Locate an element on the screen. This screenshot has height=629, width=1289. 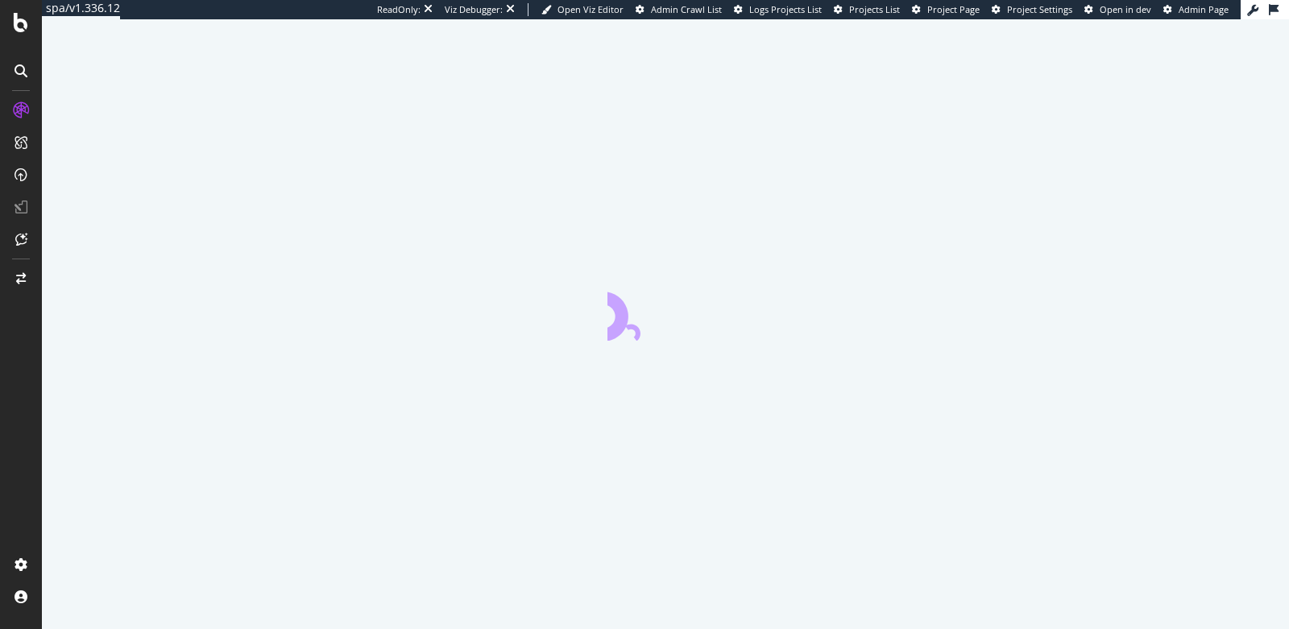
span: Open Viz Editor is located at coordinates (591, 9).